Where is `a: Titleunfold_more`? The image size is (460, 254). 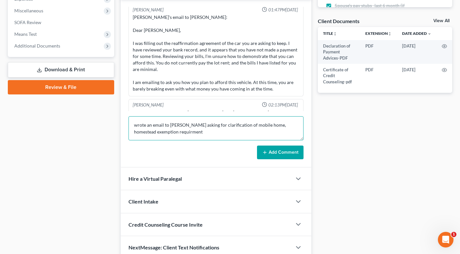
a: Titleunfold_more is located at coordinates (330, 33).